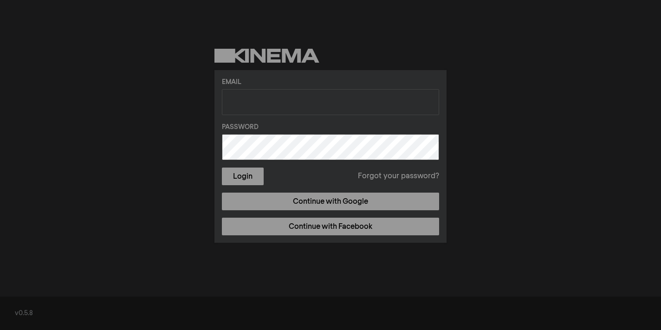  Describe the element at coordinates (243, 176) in the screenshot. I see `button: Login` at that location.